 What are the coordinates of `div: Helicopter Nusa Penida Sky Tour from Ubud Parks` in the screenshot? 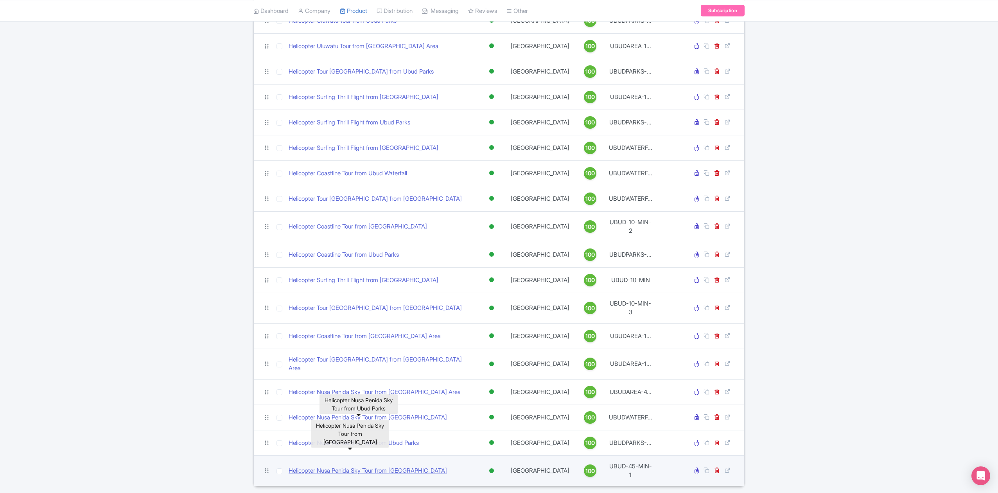 It's located at (358, 404).